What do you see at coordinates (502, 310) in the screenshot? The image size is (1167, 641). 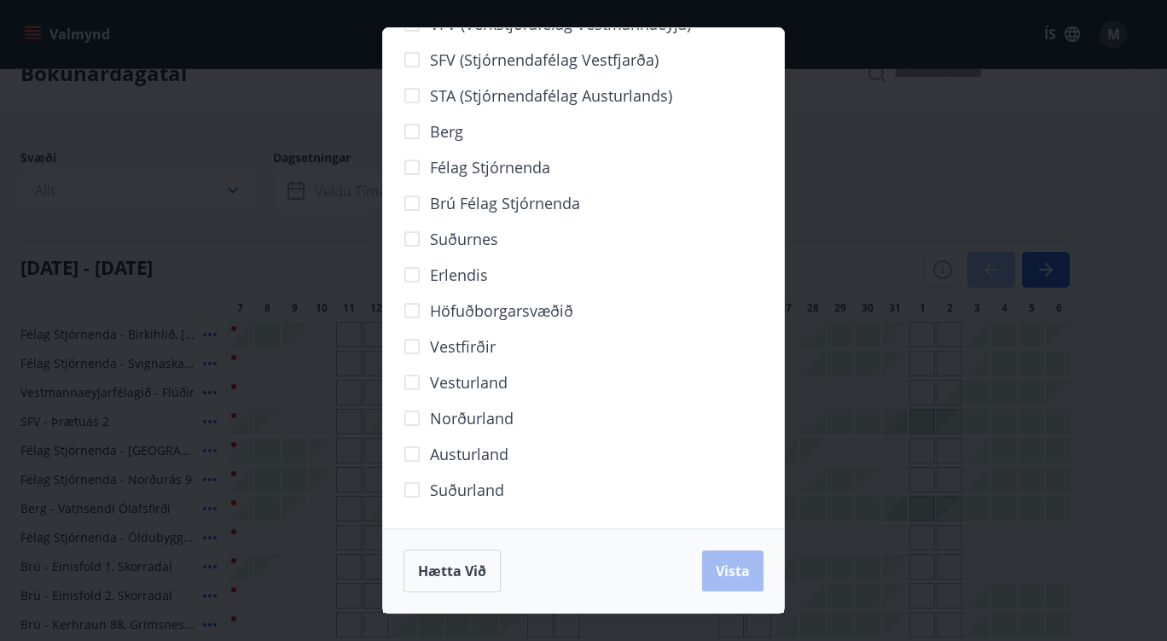 I see `span: Höfuðborgarsvæðið` at bounding box center [502, 310].